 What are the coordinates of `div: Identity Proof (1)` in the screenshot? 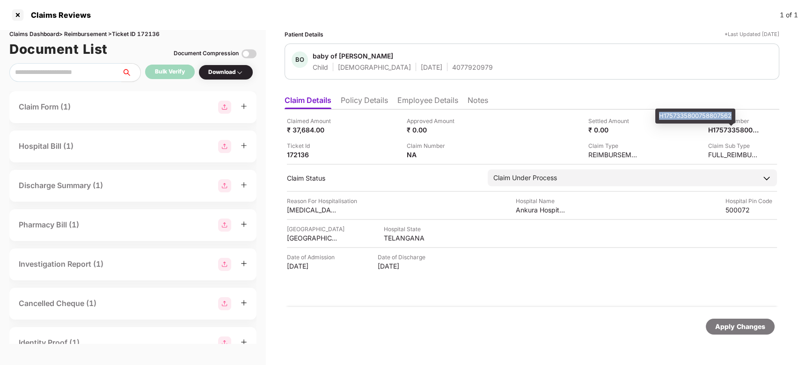 It's located at (49, 343).